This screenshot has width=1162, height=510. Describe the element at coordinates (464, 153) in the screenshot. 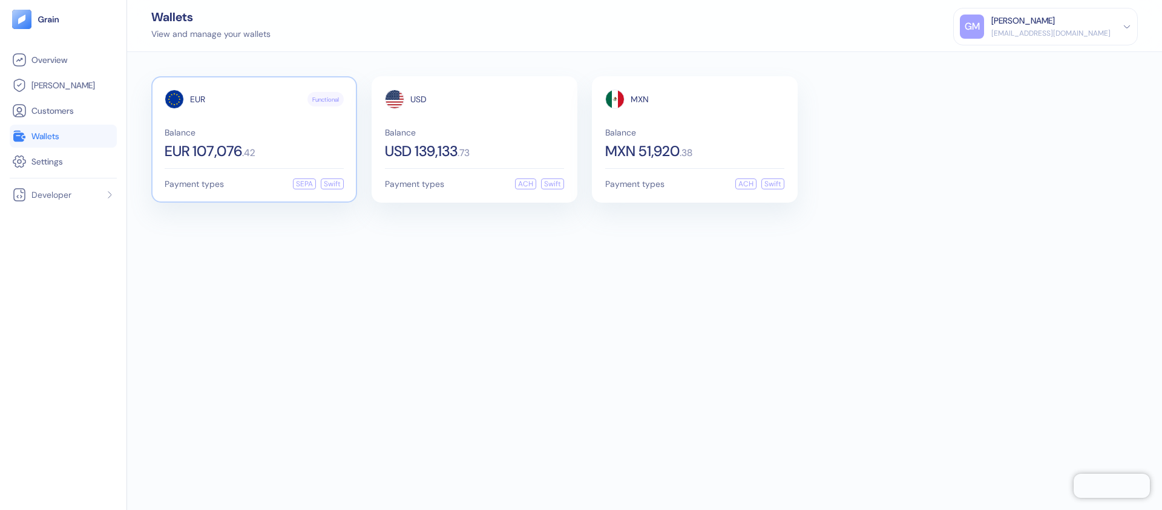

I see `span: . 73` at that location.